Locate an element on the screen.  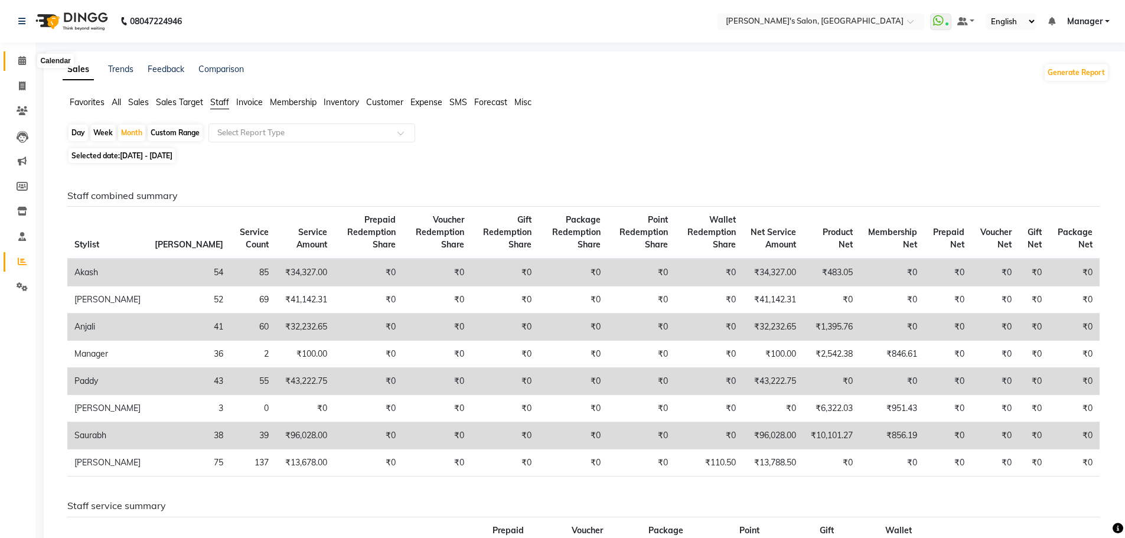
span: Selected date: is located at coordinates (122, 155).